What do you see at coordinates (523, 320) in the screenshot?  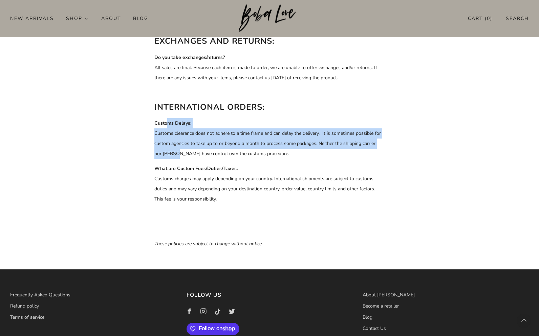 I see `back-to-top-button: Back to top` at bounding box center [523, 320].